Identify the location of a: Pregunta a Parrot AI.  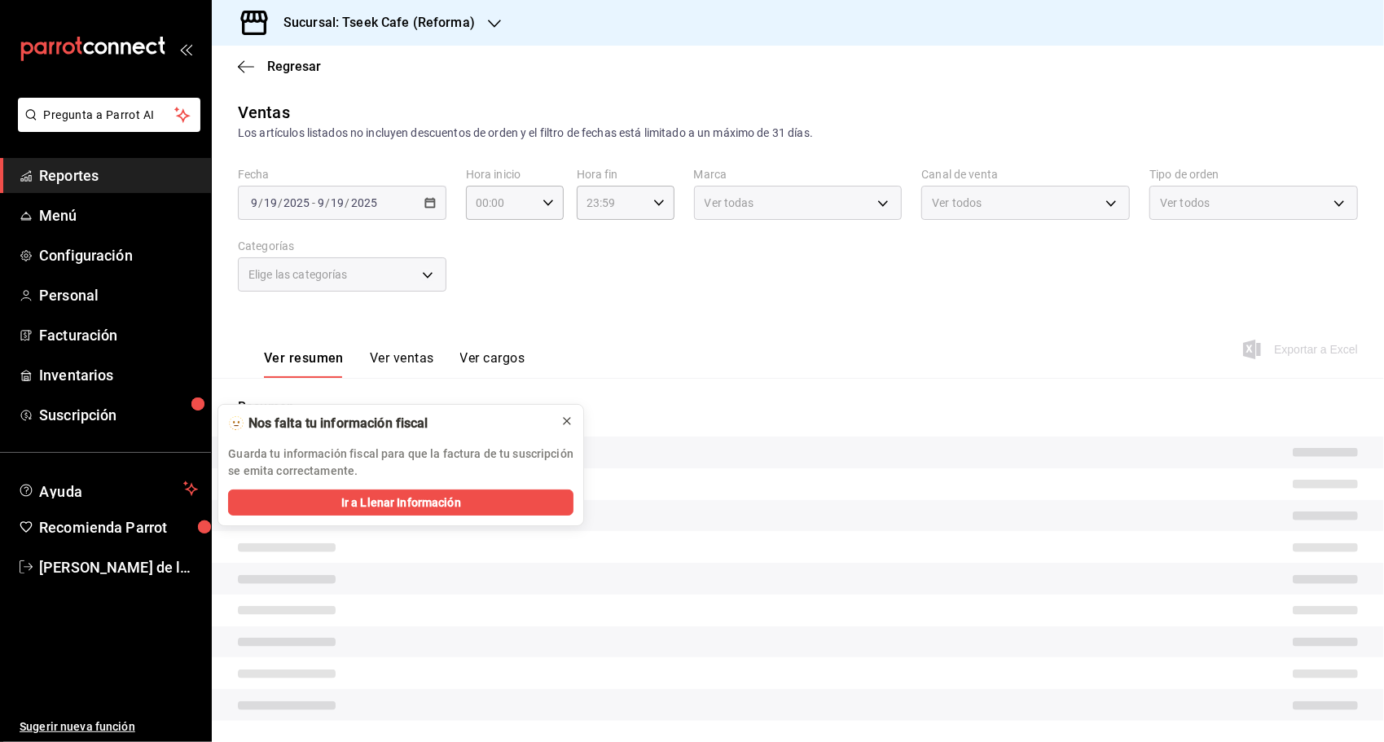
(106, 126).